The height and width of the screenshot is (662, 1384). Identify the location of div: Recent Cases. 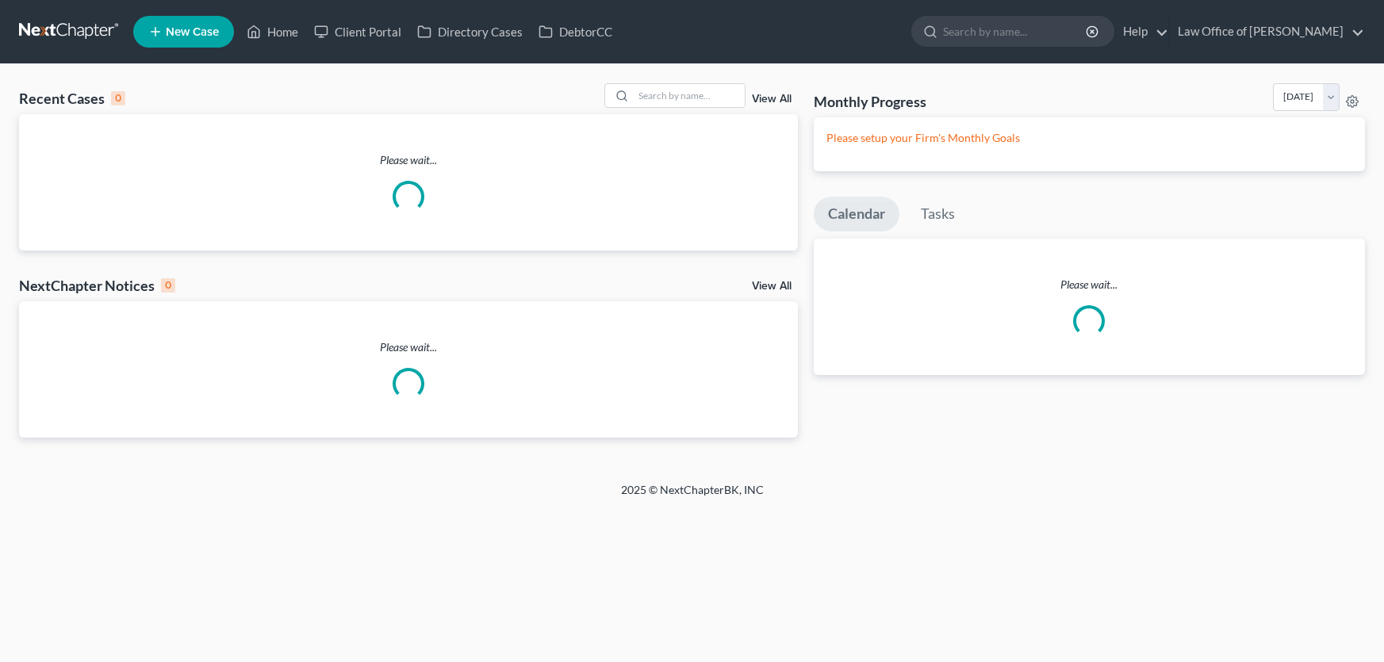
(72, 98).